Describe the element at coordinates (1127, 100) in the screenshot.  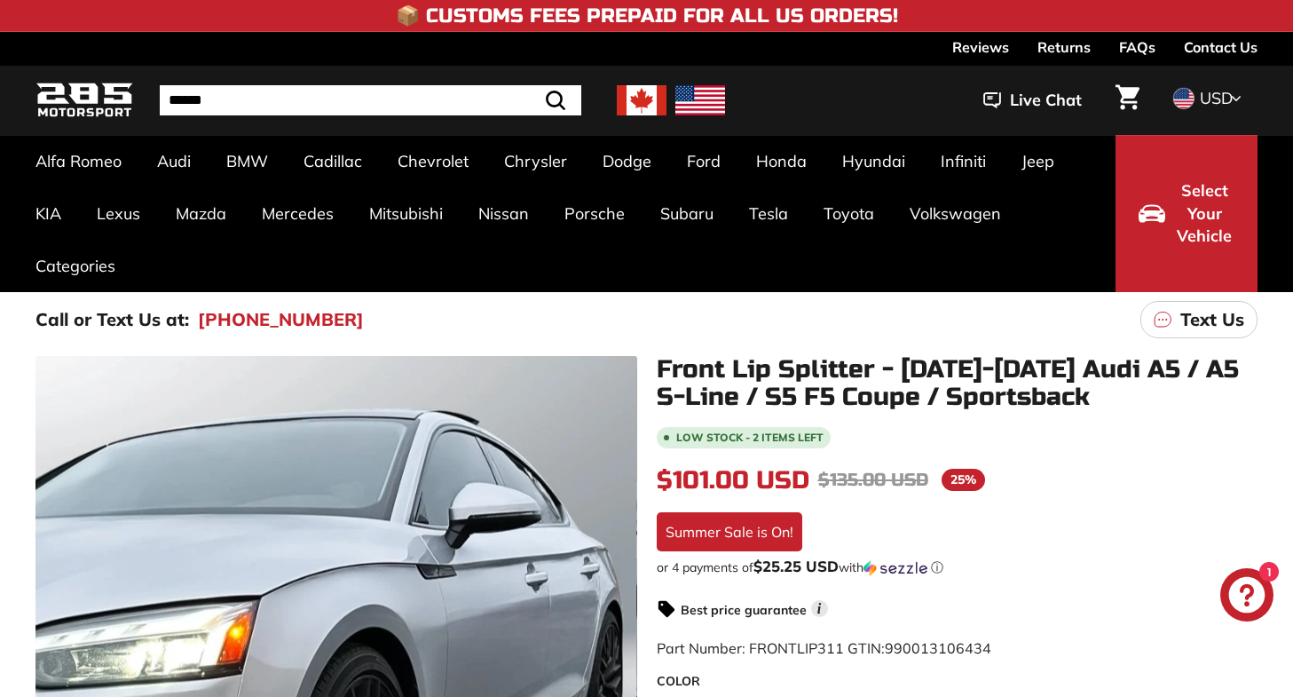
I see `a: Cart` at that location.